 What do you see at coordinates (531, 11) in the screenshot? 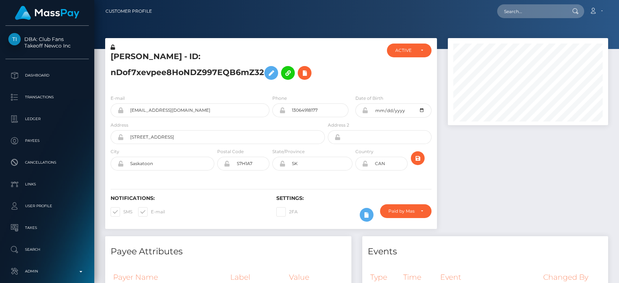
I see `input: Search...` at bounding box center [531, 11].